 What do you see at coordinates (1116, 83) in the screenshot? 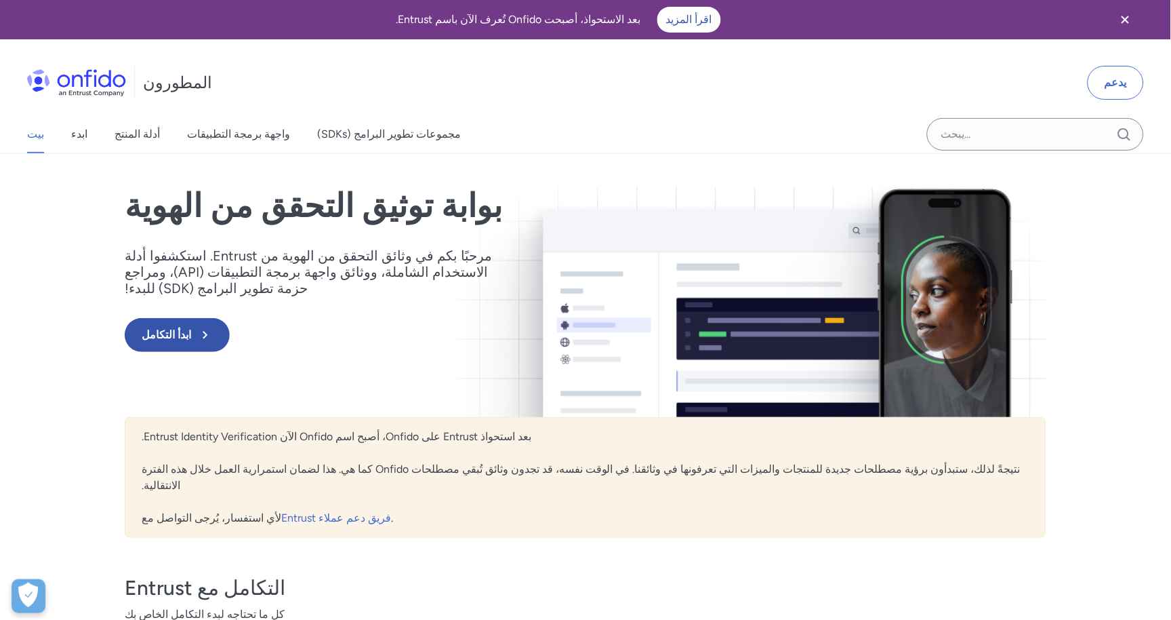
I see `a: يدعم` at bounding box center [1116, 83].